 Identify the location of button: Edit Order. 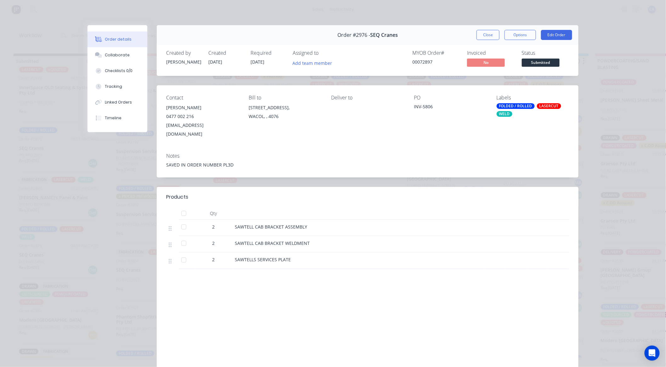
(556, 35).